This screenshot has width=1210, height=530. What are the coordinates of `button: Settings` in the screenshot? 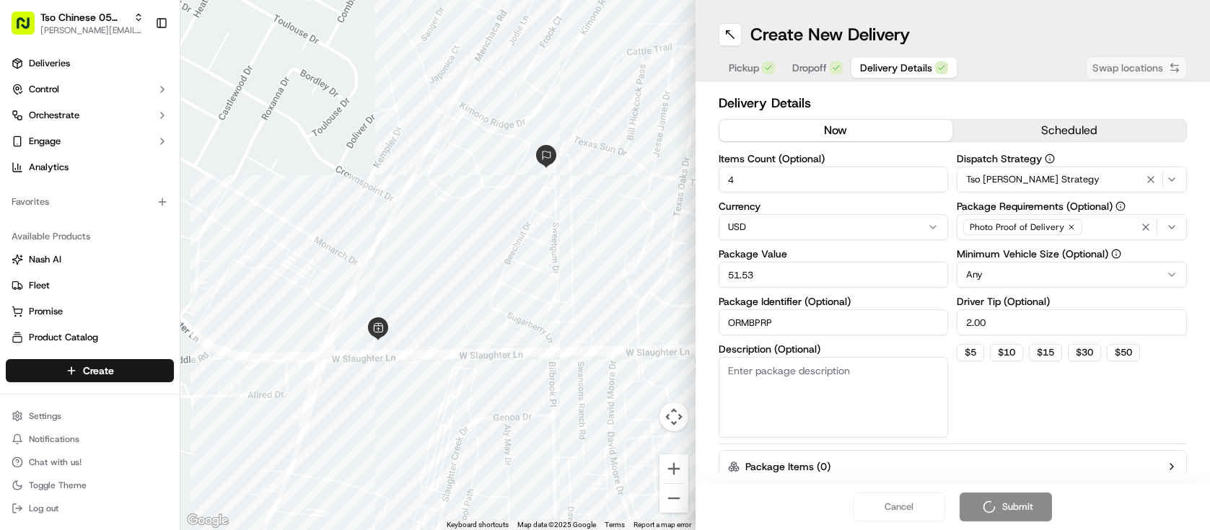 It's located at (89, 416).